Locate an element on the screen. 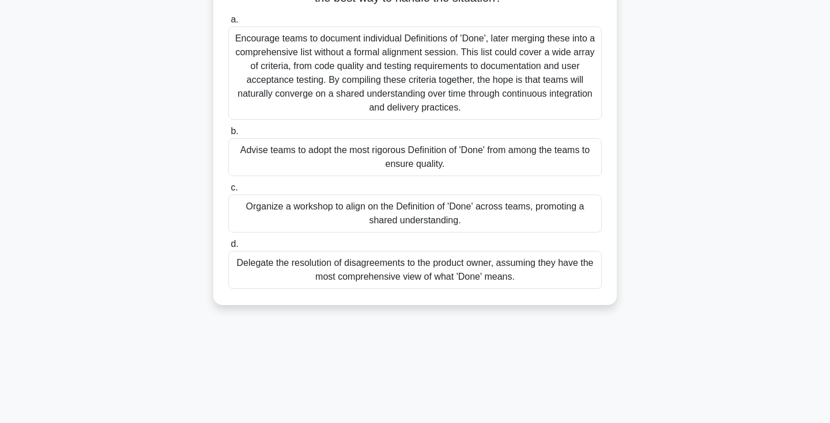 This screenshot has width=830, height=423. span: d. is located at coordinates (234, 244).